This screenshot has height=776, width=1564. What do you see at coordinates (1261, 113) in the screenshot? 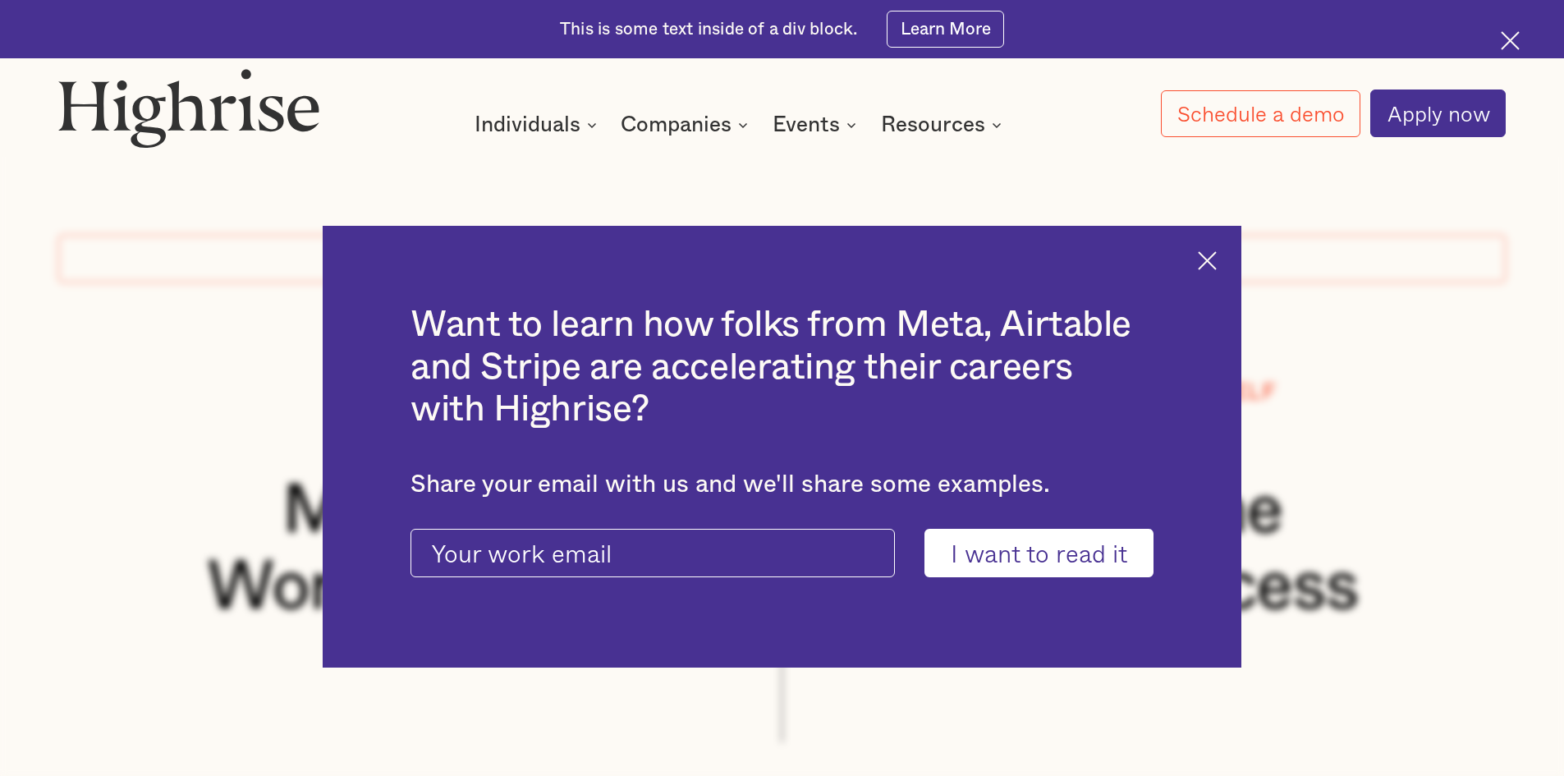
I see `a: Schedule a demo` at bounding box center [1261, 113].